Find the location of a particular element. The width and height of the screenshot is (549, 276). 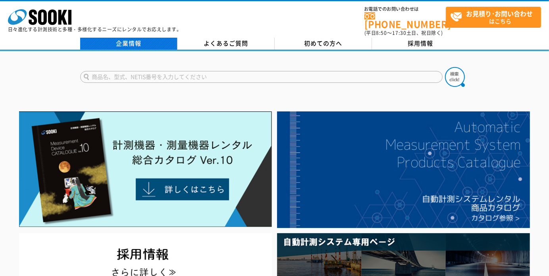

img: 自動計測システムカタログ is located at coordinates (404, 170).